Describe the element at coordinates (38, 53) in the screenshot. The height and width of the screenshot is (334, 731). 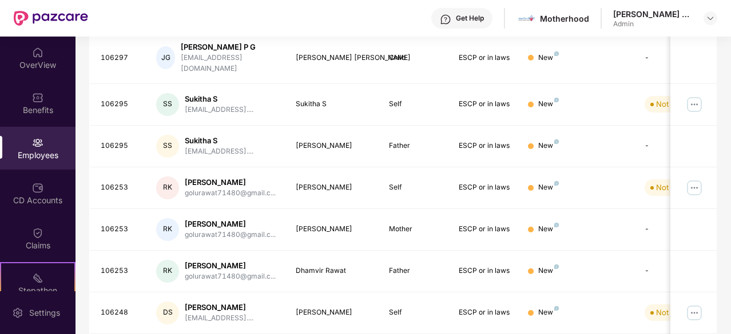
I see `img: svg+xml;base64,PHN2ZyBpZD0iSG9tZSIgeG1sbnM9Imh0dHA6Ly93d3cudzMub3JnLzIwMDAvc3ZnIiB3aWR0aD0iMjAiIG...` at that location.